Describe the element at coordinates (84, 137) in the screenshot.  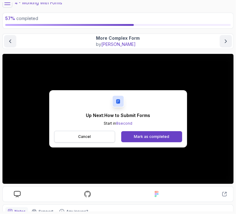
I see `p: Cancel` at that location.